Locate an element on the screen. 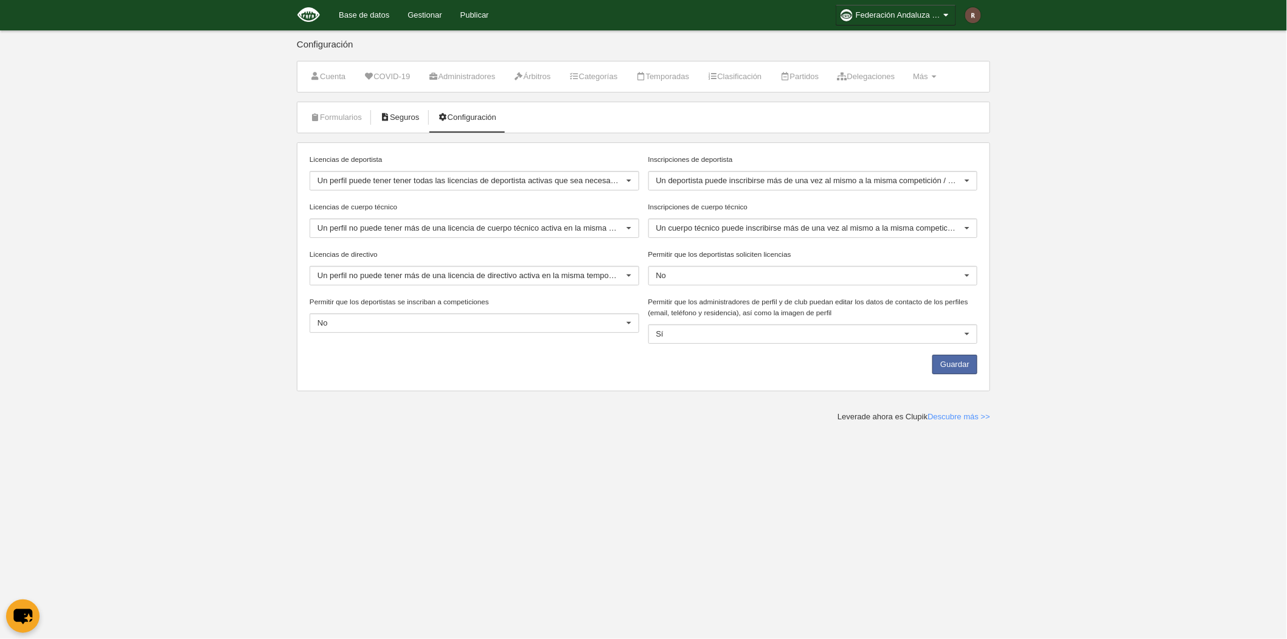 The height and width of the screenshot is (639, 1287). a: Administradores is located at coordinates (462, 77).